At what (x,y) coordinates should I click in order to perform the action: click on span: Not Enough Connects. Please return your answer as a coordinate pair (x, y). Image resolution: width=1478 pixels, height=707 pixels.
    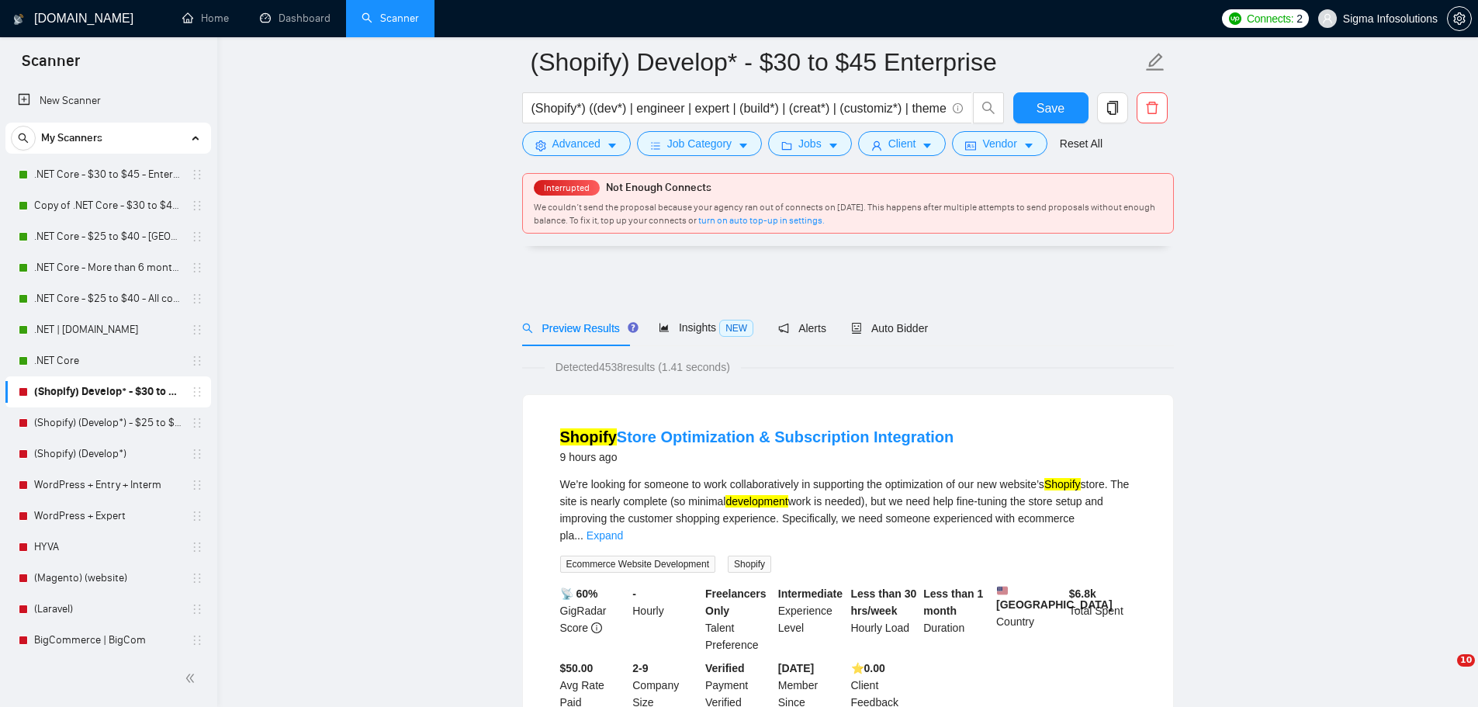
    Looking at the image, I should click on (659, 187).